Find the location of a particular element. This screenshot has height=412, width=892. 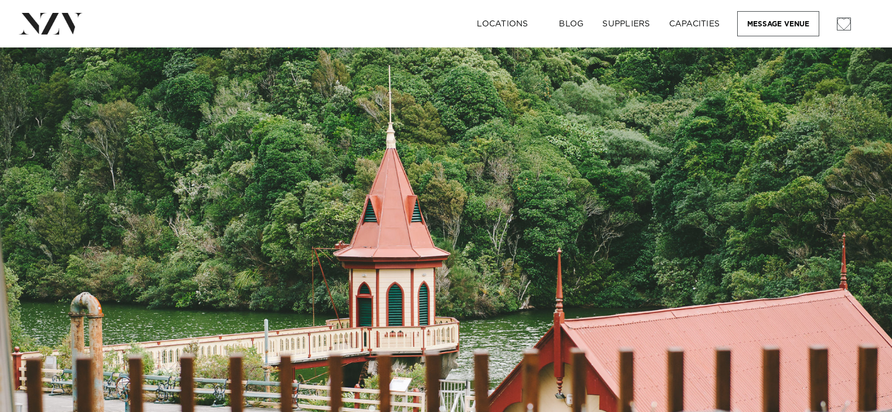

a: BLOG is located at coordinates (571, 23).